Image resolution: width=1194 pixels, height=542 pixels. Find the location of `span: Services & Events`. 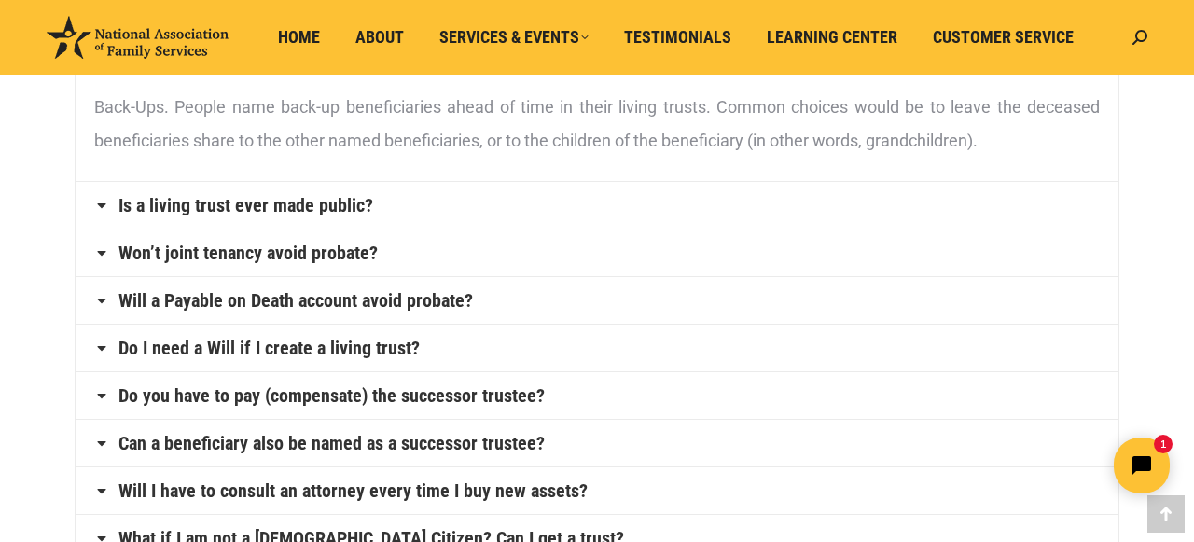

span: Services & Events is located at coordinates (514, 37).